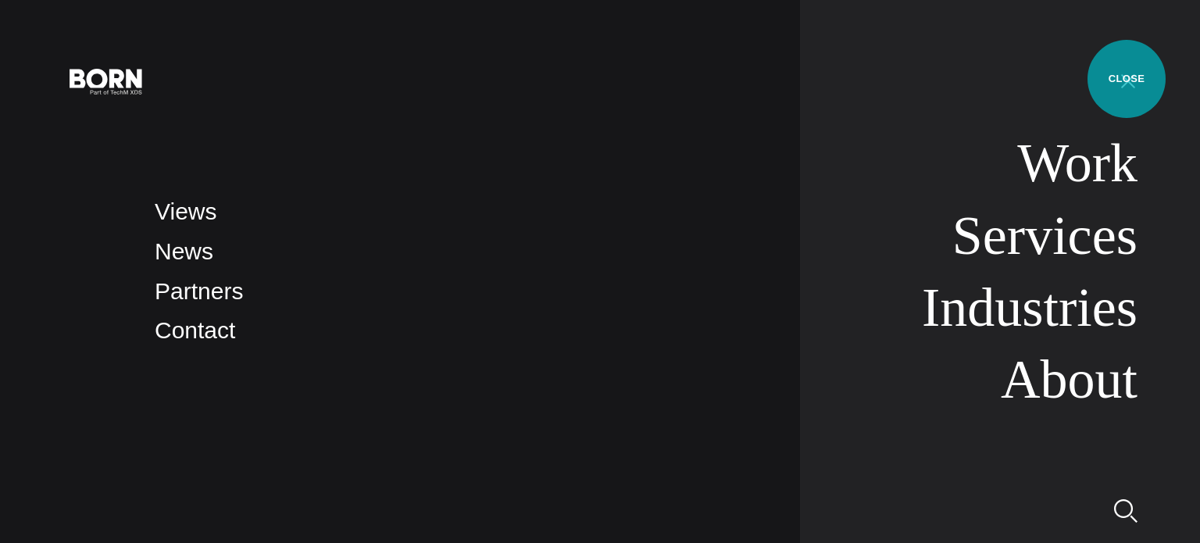 The width and height of the screenshot is (1200, 543). Describe the element at coordinates (185, 211) in the screenshot. I see `a: Views` at that location.